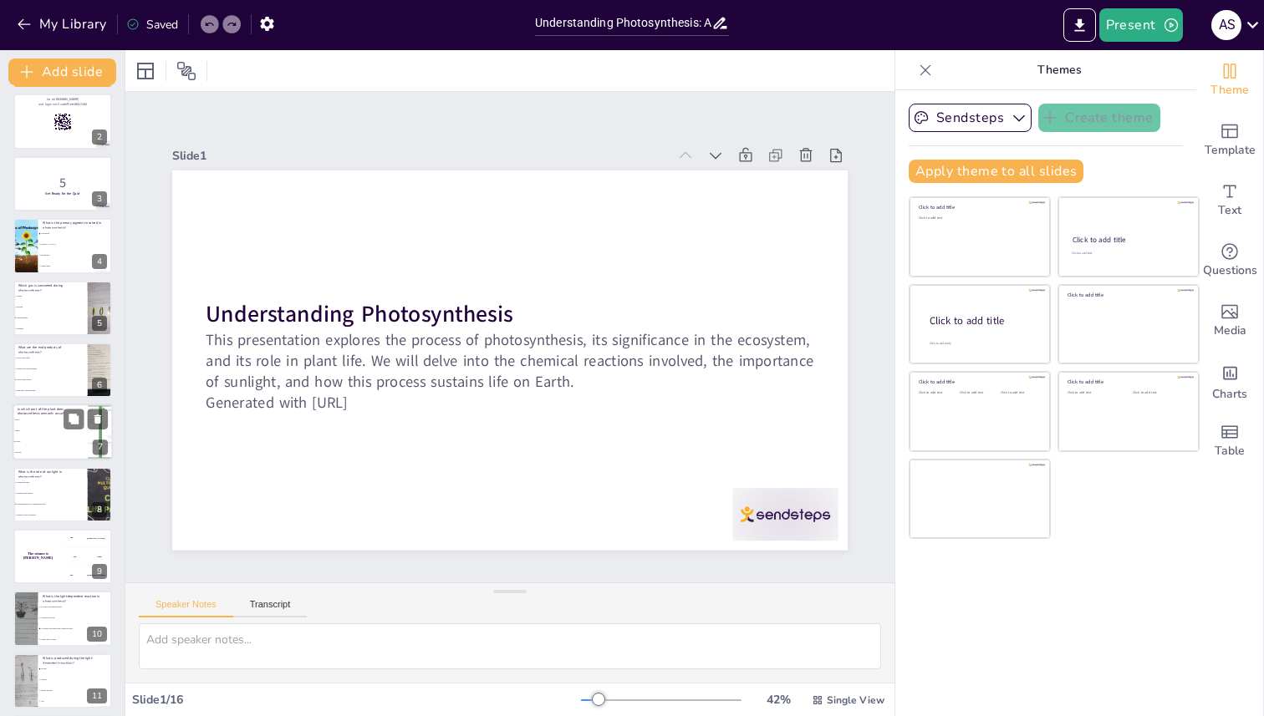 The width and height of the screenshot is (1264, 716). Describe the element at coordinates (63, 104) in the screenshot. I see `p: and login with code` at that location.